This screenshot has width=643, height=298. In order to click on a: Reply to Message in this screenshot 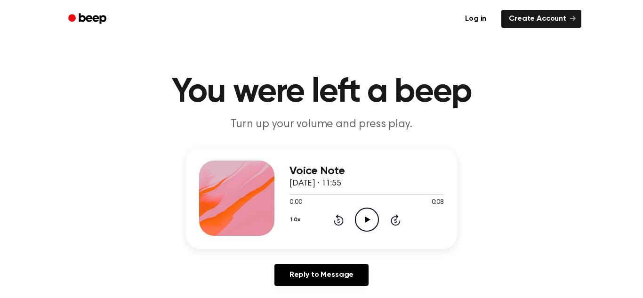, I will do `click(321, 275)`.